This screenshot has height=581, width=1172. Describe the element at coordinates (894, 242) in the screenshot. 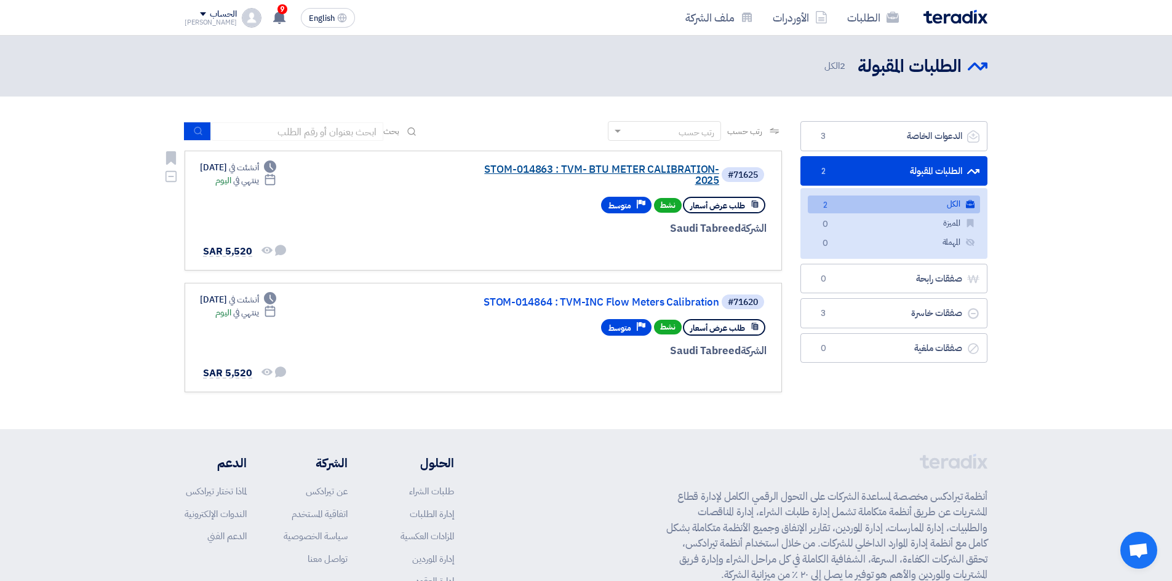

I see `a: المهملة` at that location.